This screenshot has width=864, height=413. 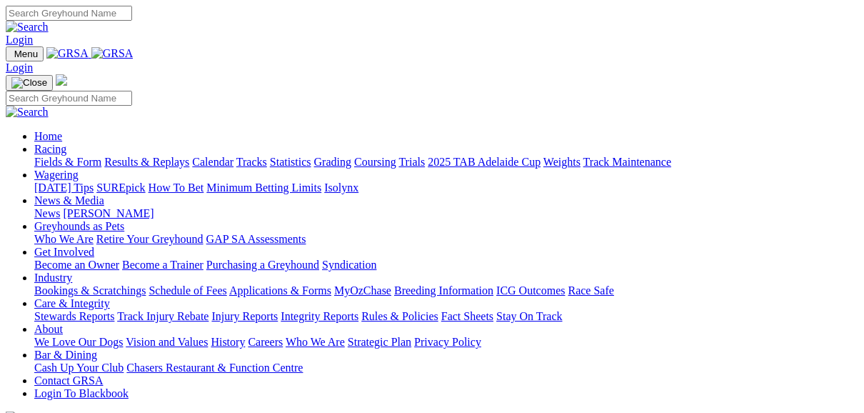 What do you see at coordinates (411, 161) in the screenshot?
I see `a: Trials` at bounding box center [411, 161].